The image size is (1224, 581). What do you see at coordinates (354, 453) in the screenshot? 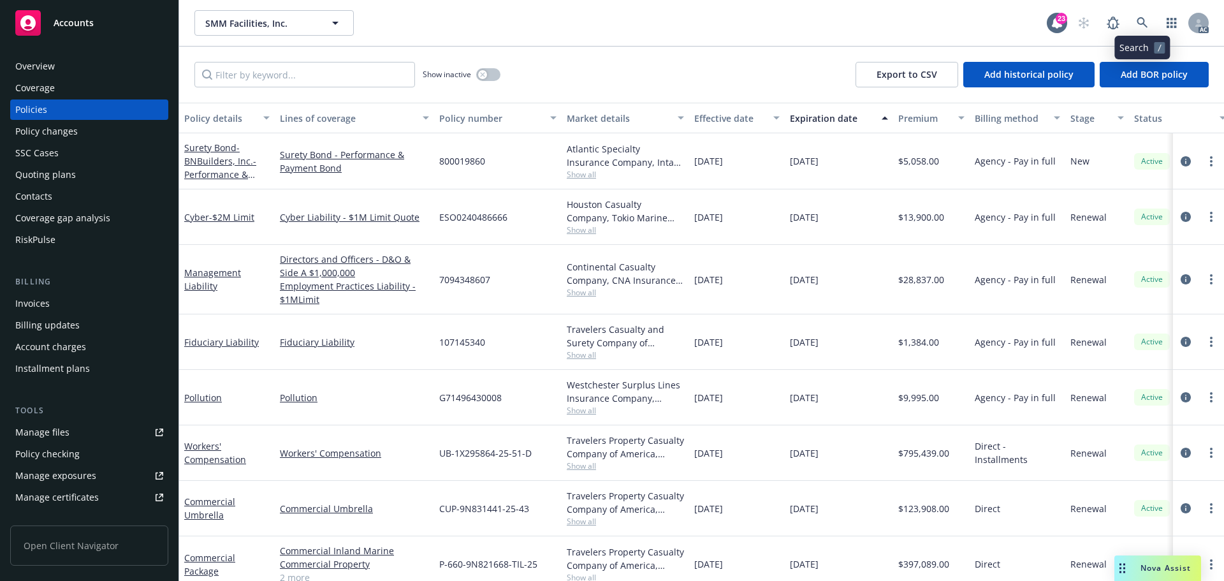
I see `a: Workers' Compensation` at bounding box center [354, 453].